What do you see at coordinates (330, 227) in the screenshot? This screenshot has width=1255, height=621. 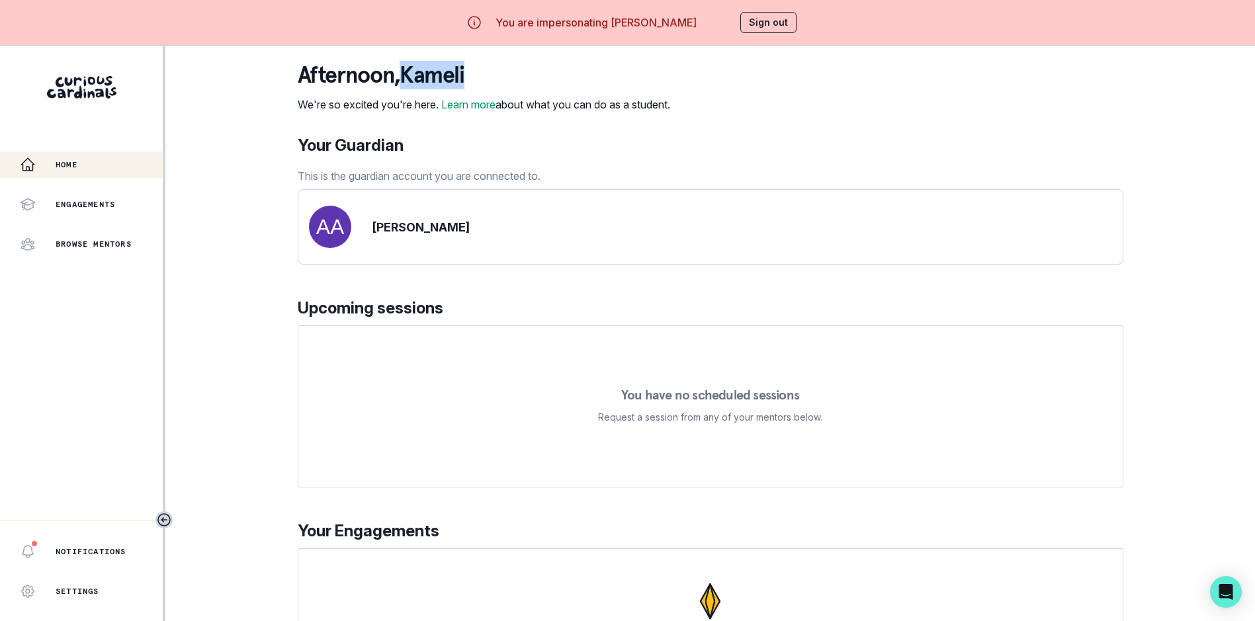 I see `img: svg` at bounding box center [330, 227].